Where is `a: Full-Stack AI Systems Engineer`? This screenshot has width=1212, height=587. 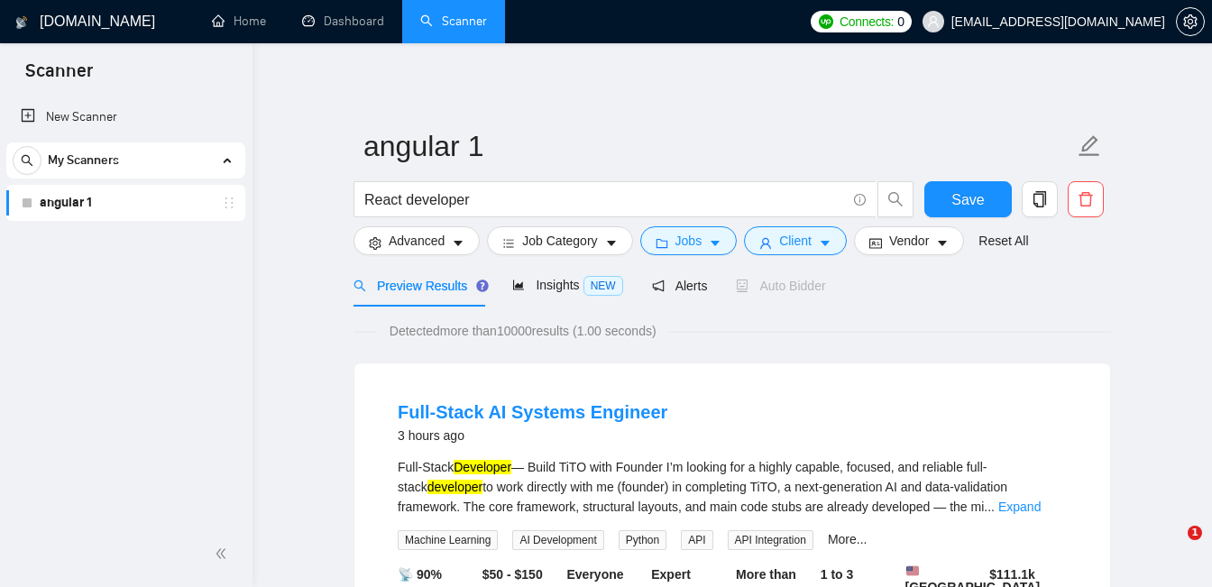
a: Full-Stack AI Systems Engineer is located at coordinates (532, 412).